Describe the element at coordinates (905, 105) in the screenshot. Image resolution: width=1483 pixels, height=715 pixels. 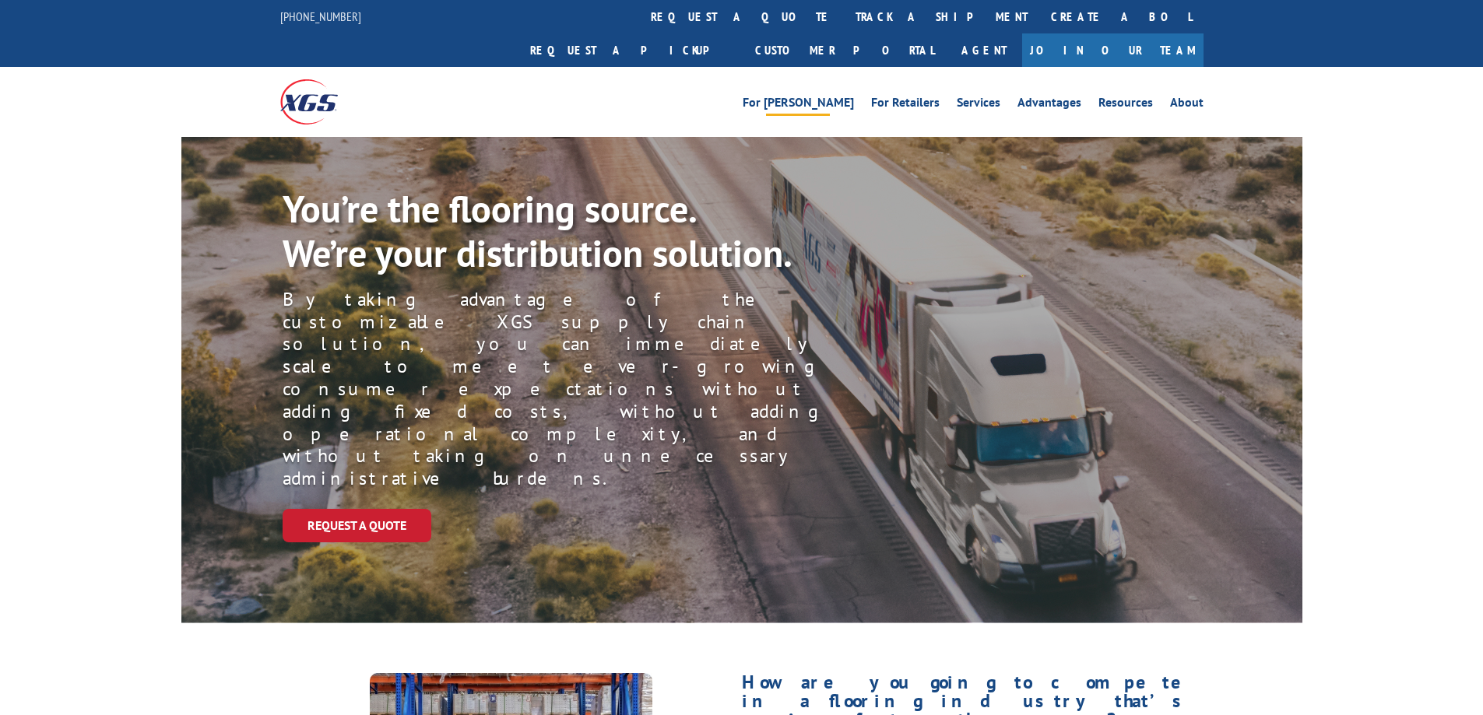
I see `a: For Retailers` at that location.